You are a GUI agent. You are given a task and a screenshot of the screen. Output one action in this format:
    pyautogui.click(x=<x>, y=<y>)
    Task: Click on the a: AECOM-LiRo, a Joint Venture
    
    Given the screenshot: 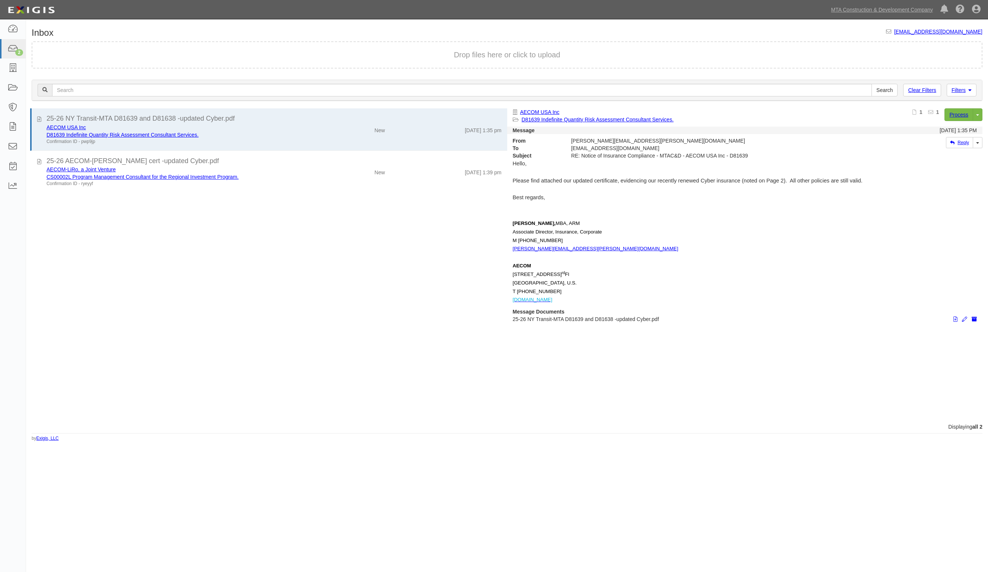 What is the action you would take?
    pyautogui.click(x=81, y=169)
    